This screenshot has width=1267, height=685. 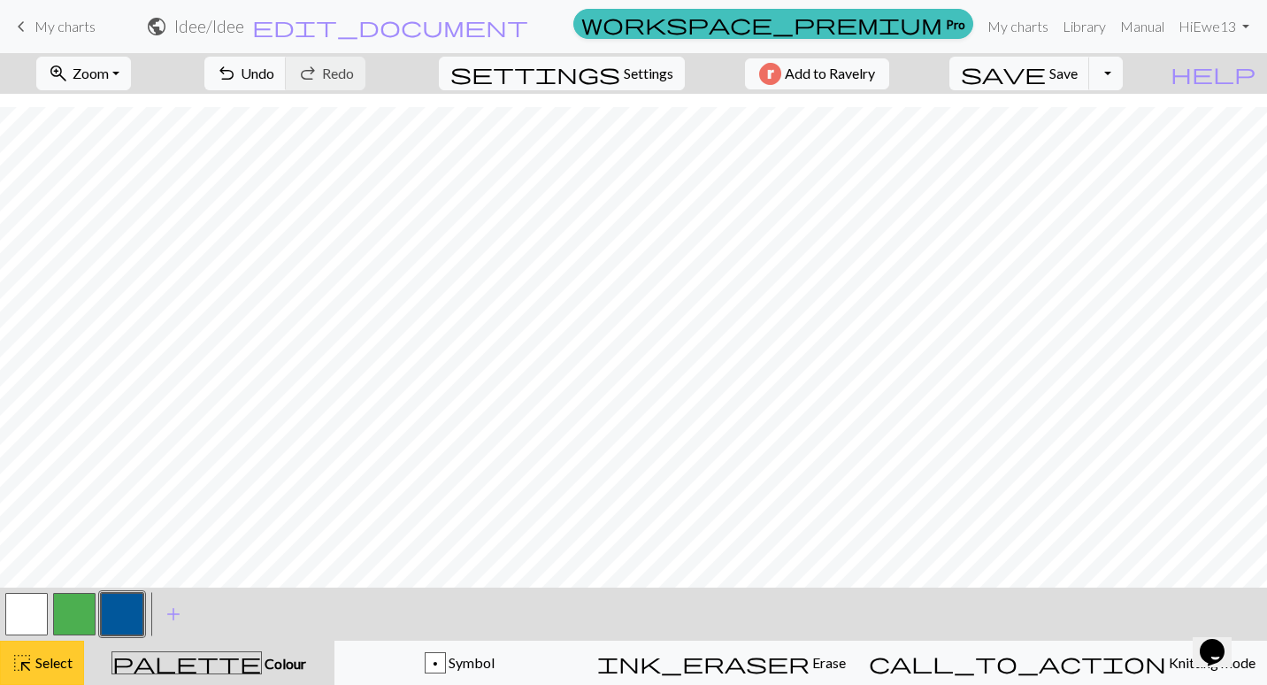 What do you see at coordinates (762, 24) in the screenshot?
I see `span: workspace_premium` at bounding box center [762, 24].